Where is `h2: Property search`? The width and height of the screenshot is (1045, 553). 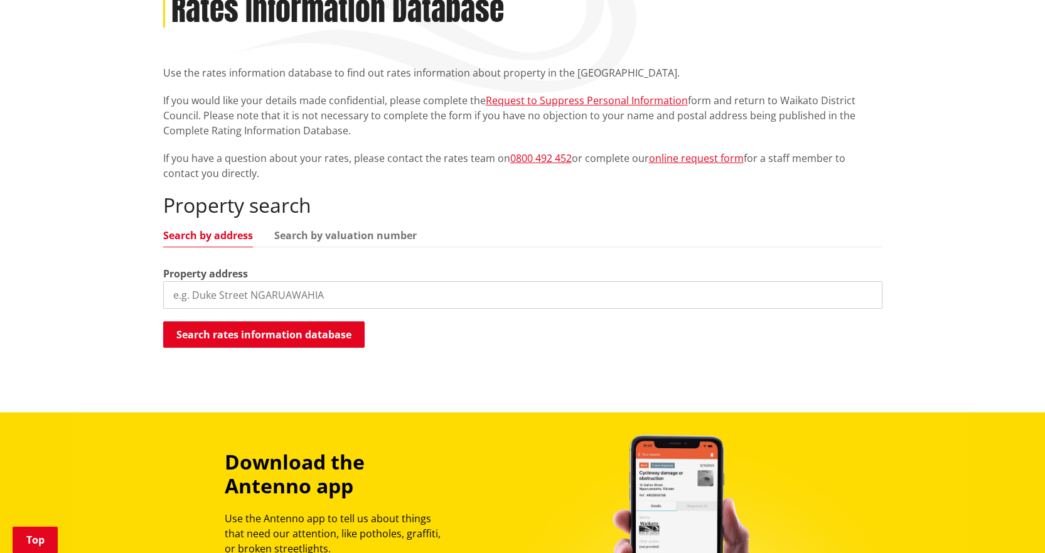
h2: Property search is located at coordinates (523, 205).